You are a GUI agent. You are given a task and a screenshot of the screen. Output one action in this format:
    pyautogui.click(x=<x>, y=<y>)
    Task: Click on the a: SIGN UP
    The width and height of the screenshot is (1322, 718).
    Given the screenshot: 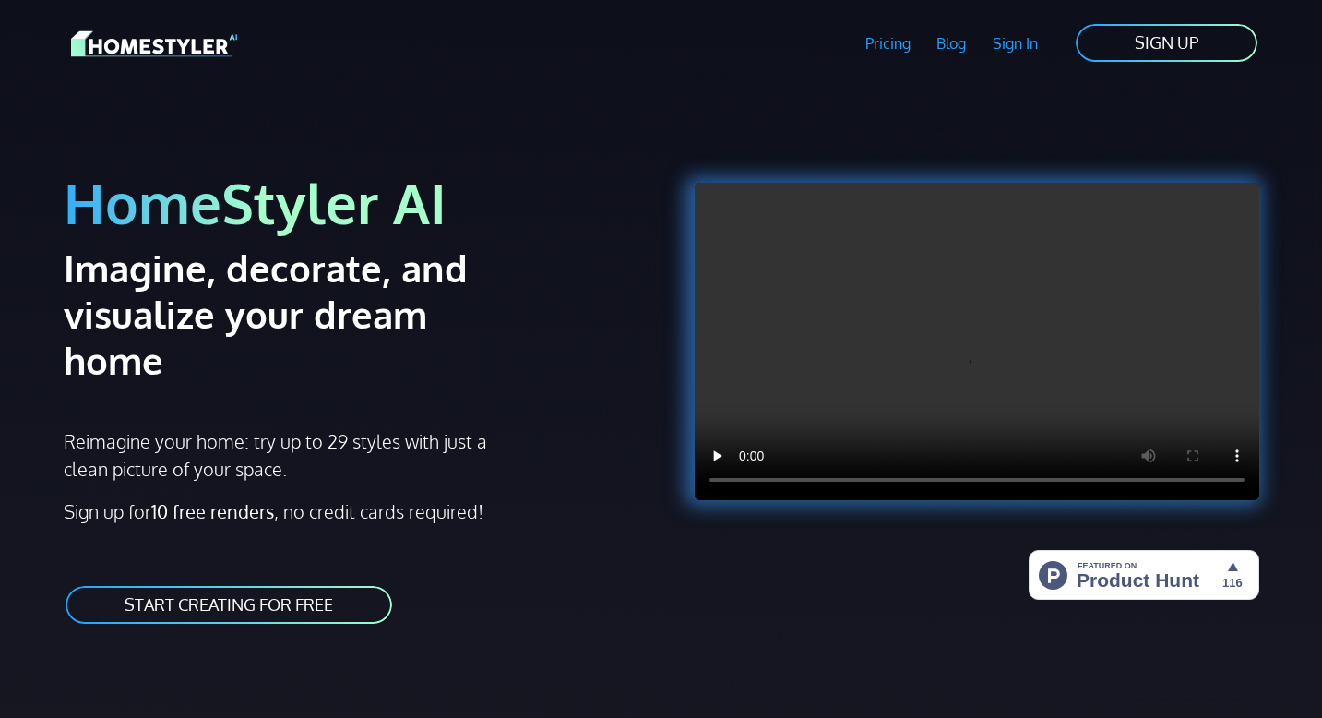 What is the action you would take?
    pyautogui.click(x=1166, y=42)
    